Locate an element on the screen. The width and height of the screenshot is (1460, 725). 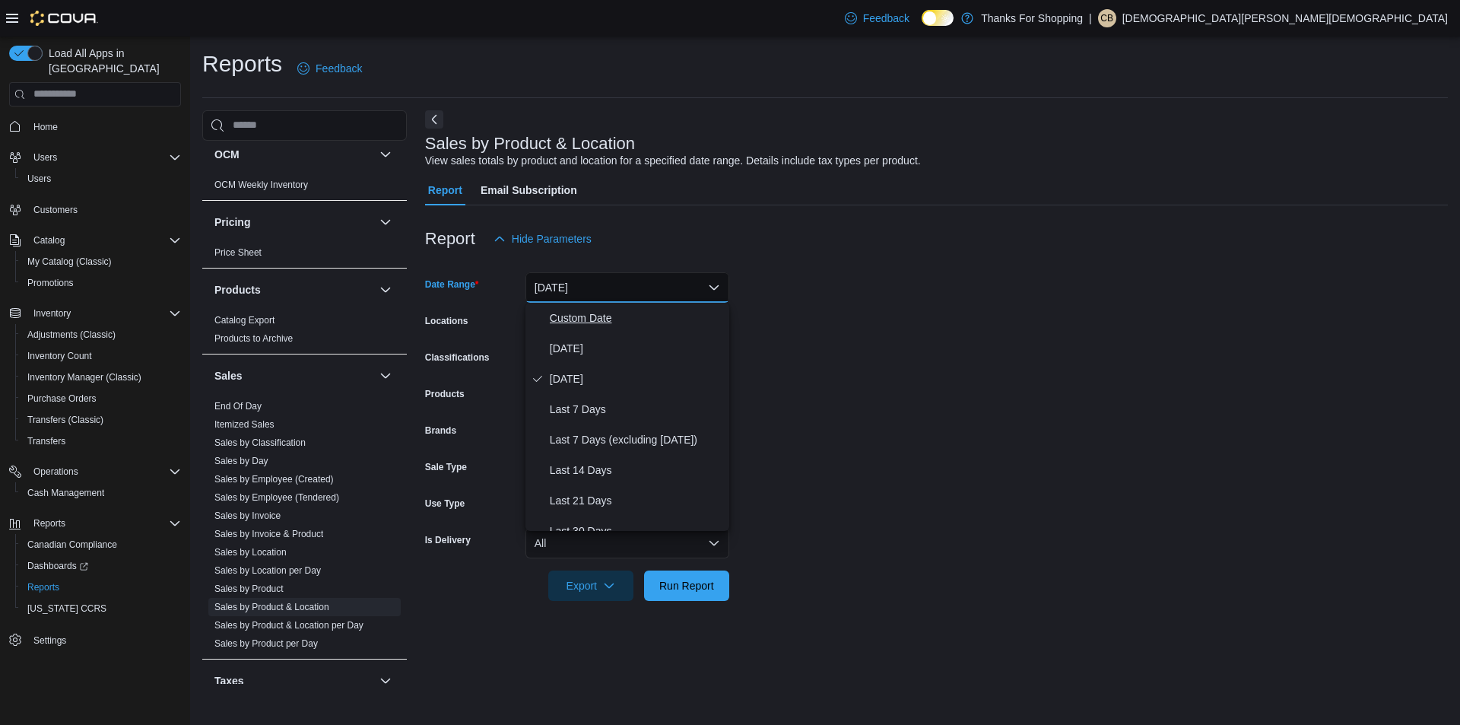
button: OCM is located at coordinates (294, 154).